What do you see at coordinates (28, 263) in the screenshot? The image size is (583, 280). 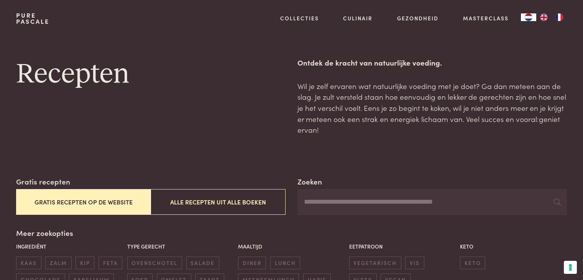 I see `span: kaas` at bounding box center [28, 263].